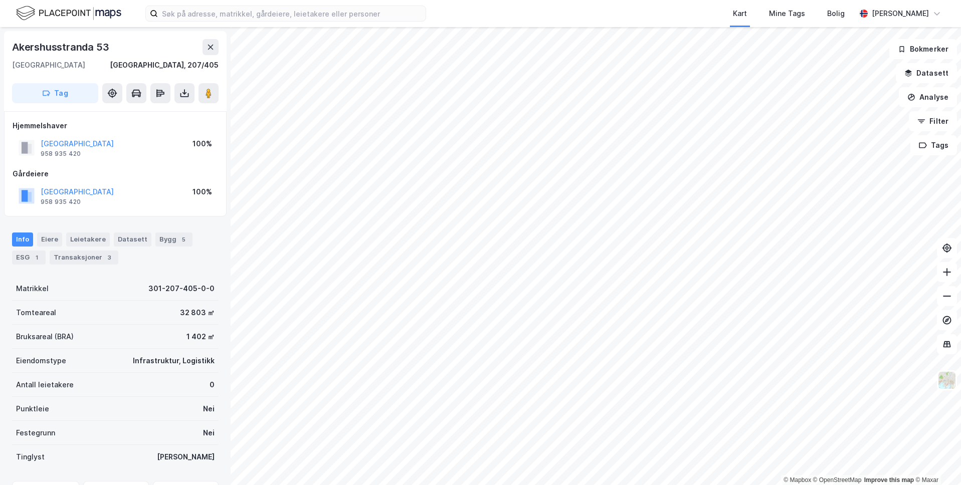 The height and width of the screenshot is (485, 961). What do you see at coordinates (183, 240) in the screenshot?
I see `div: 5` at bounding box center [183, 240].